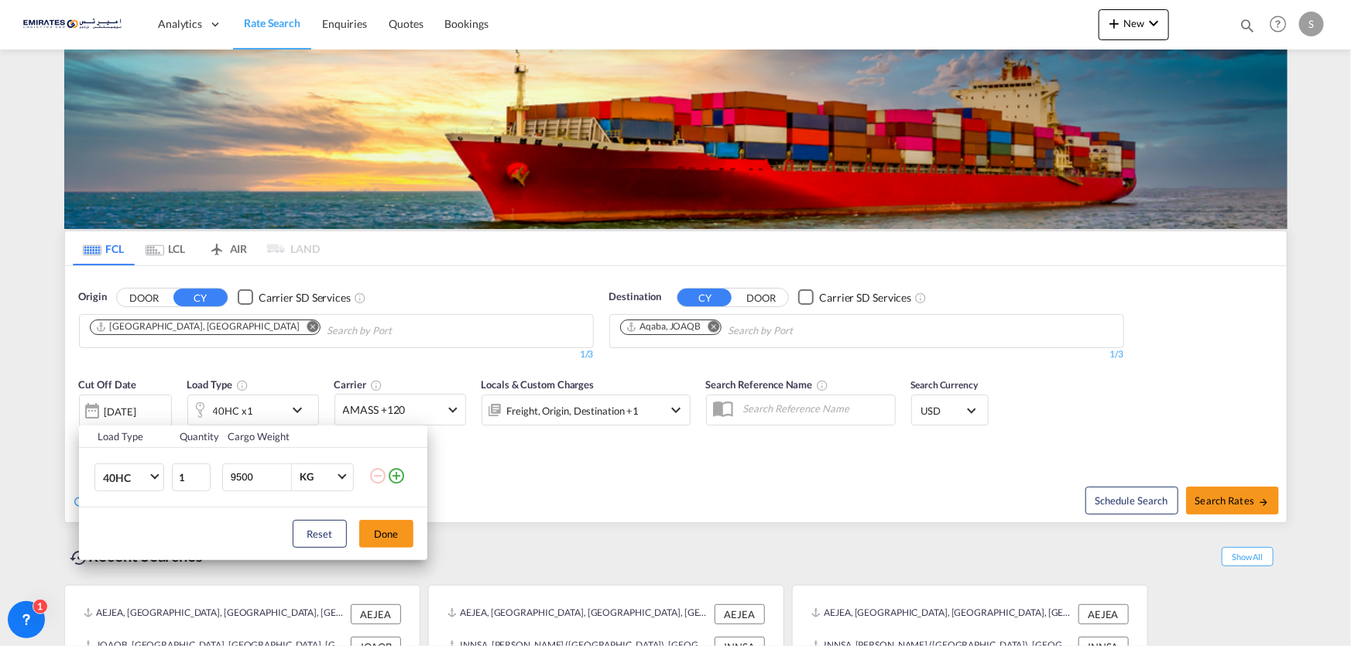  What do you see at coordinates (307, 477) in the screenshot?
I see `div: KG` at bounding box center [307, 477].